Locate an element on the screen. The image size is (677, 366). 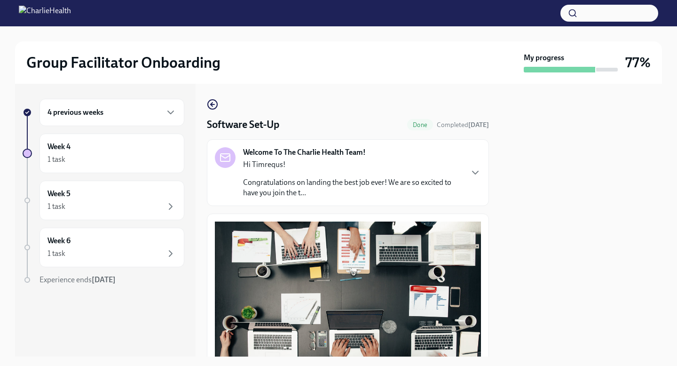
h6: 4 previous weeks is located at coordinates (75, 112).